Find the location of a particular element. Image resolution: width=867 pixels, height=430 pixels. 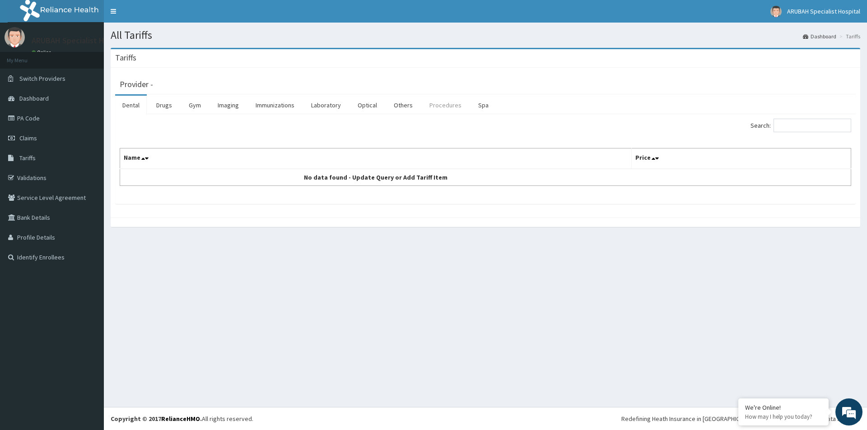

a: Gym is located at coordinates (195, 105).